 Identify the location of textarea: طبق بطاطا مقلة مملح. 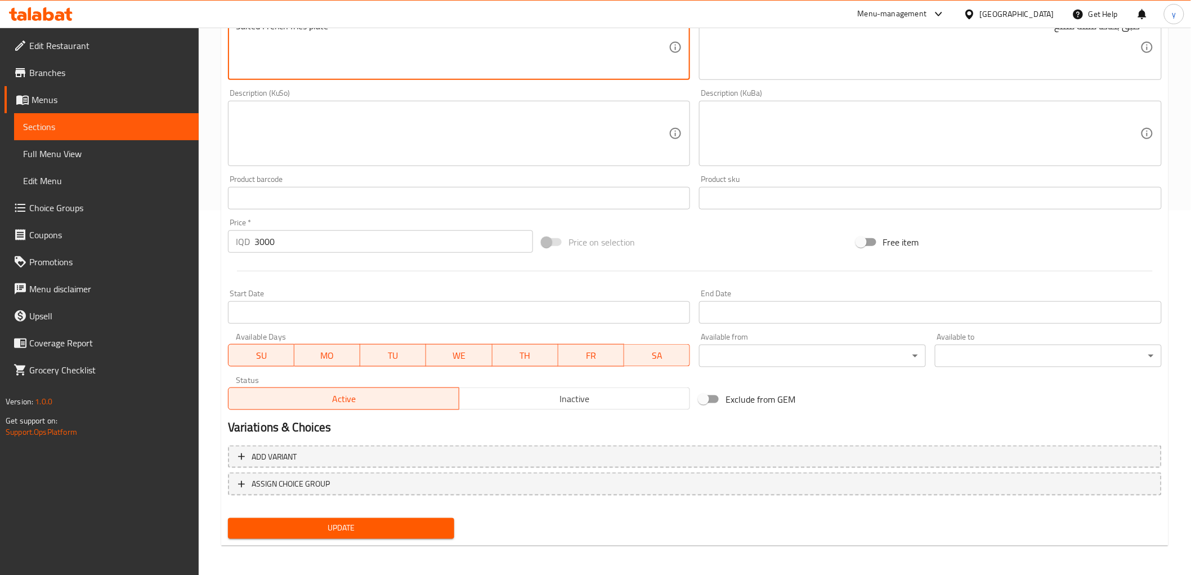
(923, 47).